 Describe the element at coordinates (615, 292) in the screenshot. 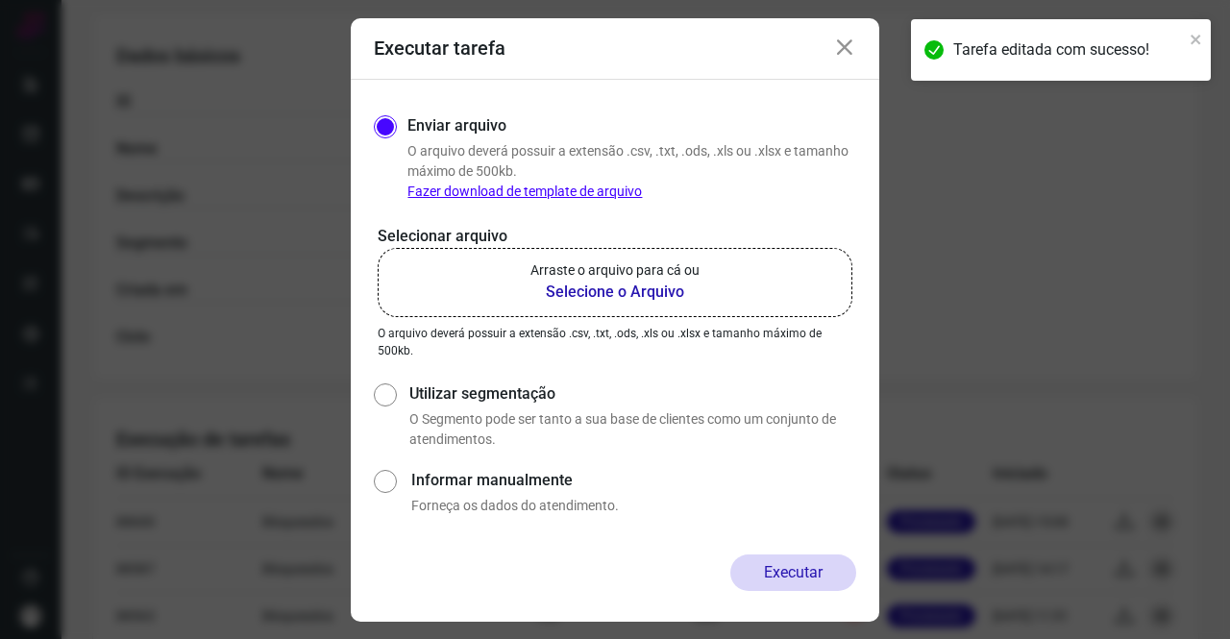

I see `b: Selecione o Arquivo` at that location.